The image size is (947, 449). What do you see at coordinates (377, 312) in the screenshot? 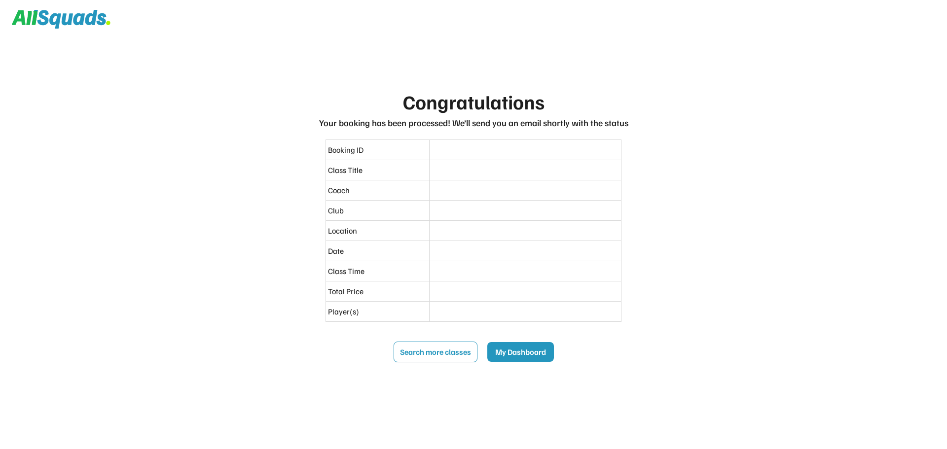
I see `div: Player(s)` at bounding box center [377, 312].